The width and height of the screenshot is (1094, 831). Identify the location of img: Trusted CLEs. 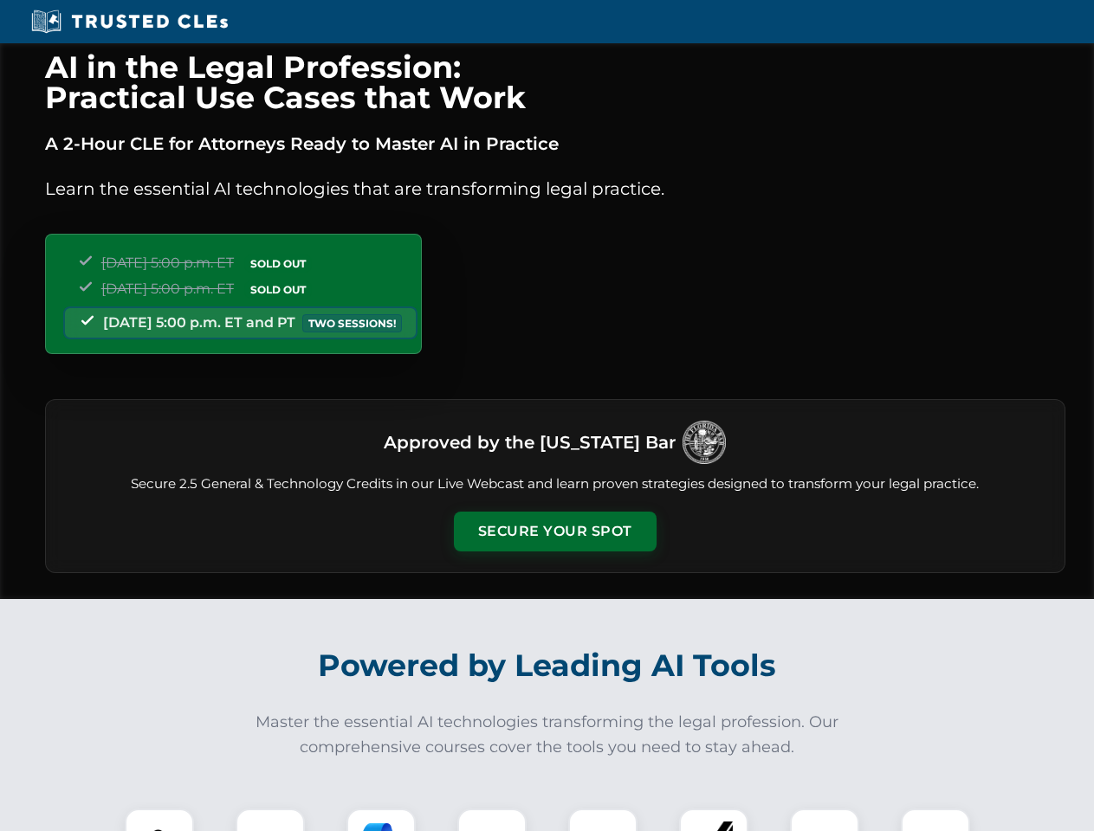
(129, 22).